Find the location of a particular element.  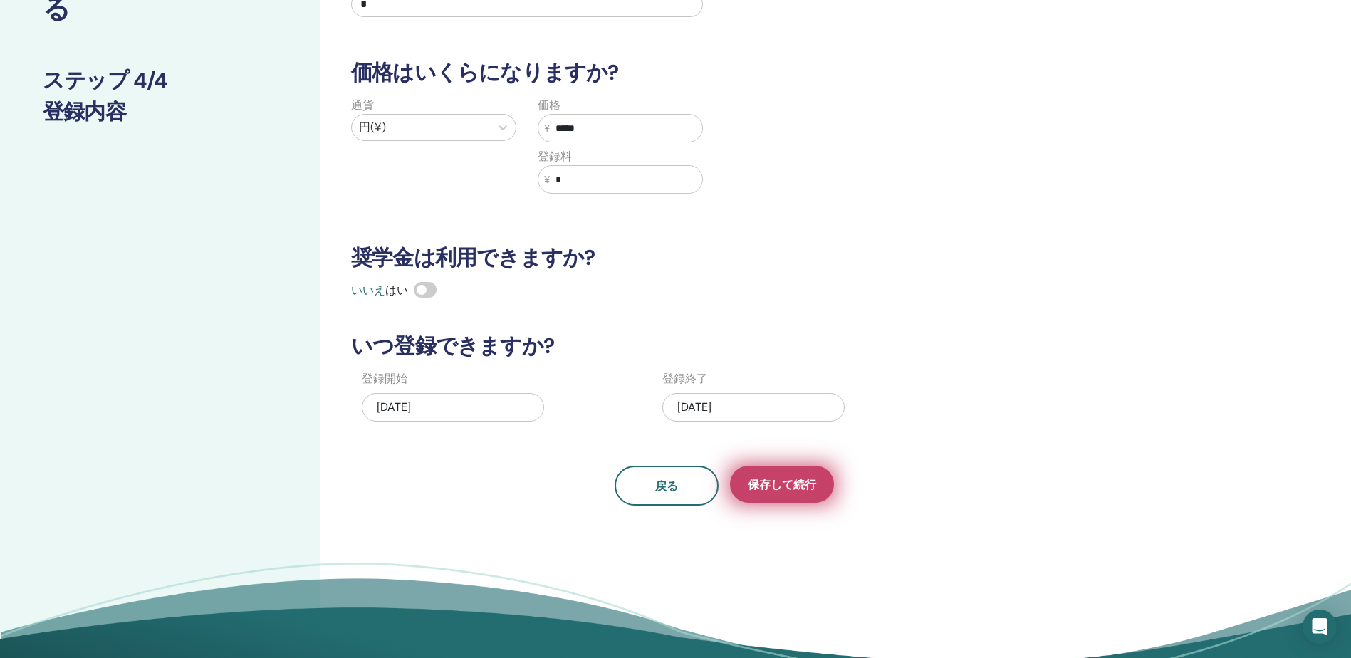

h3: 価格はいくらになりますか? is located at coordinates (724, 73).